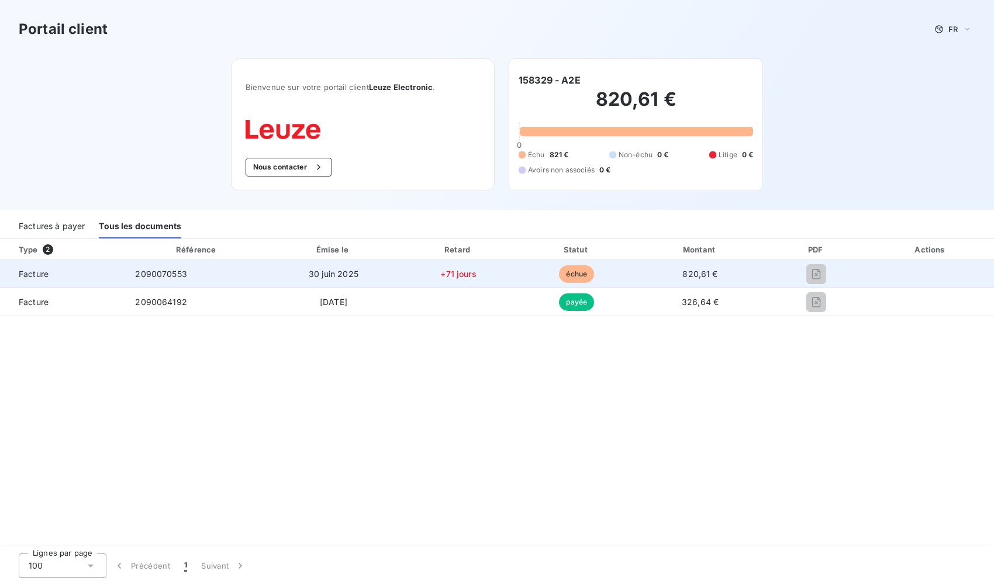 This screenshot has width=994, height=585. I want to click on span: payée, so click(577, 302).